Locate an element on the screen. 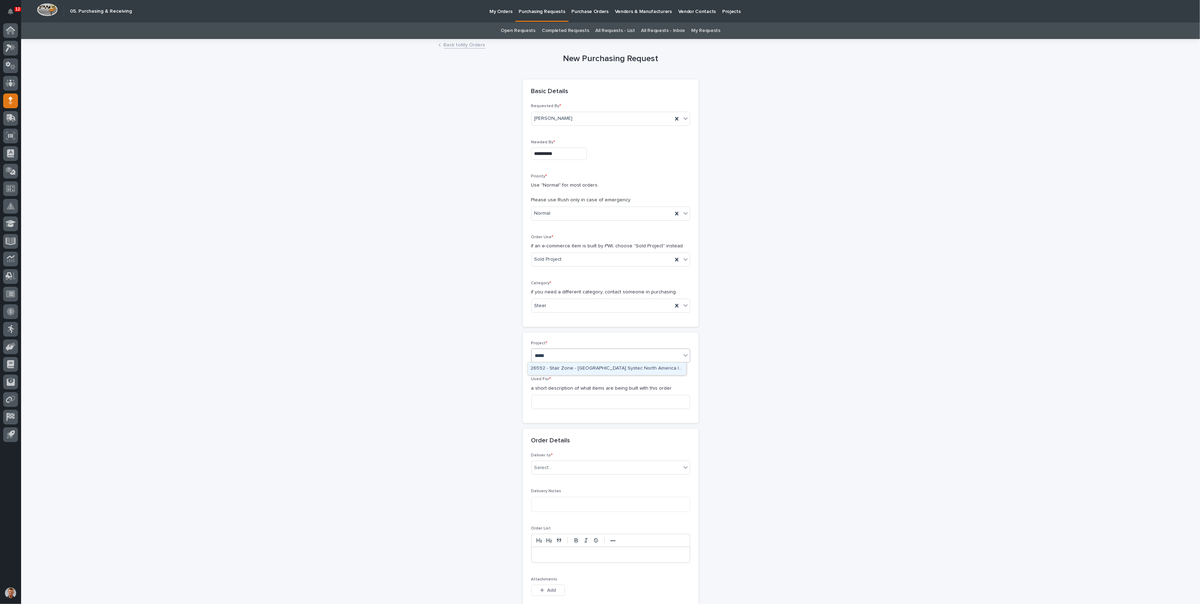  a: My Requests is located at coordinates (706, 31).